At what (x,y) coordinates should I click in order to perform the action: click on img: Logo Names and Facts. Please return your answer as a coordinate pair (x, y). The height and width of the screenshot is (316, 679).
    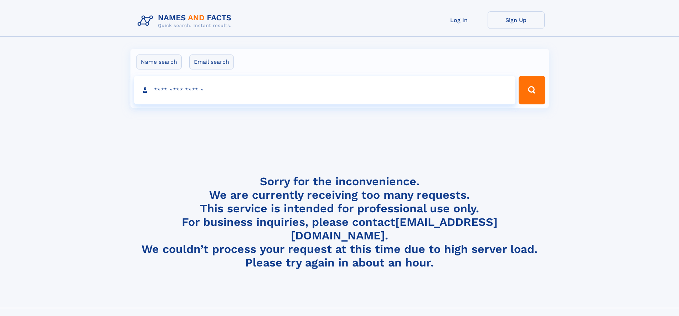
    Looking at the image, I should click on (186, 21).